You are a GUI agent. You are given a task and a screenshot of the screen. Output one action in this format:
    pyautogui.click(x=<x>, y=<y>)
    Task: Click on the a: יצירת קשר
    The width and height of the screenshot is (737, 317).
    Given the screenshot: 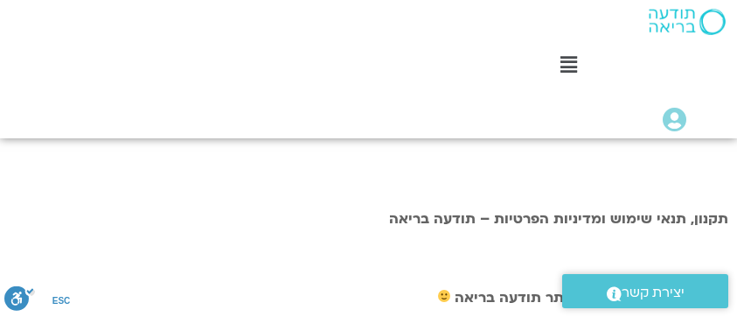 What is the action you would take?
    pyautogui.click(x=646, y=290)
    